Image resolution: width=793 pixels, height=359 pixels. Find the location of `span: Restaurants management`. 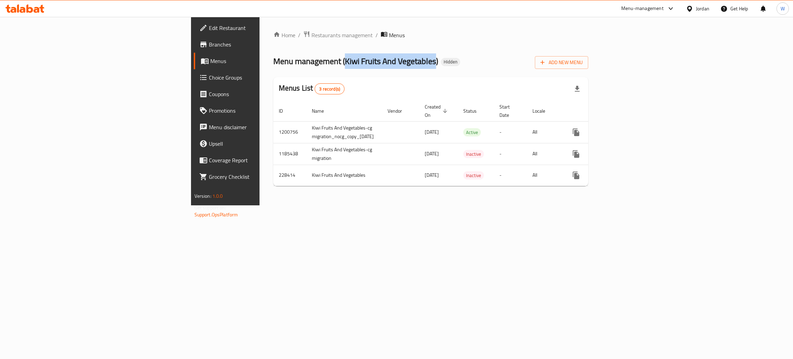

span: Restaurants management is located at coordinates (342, 35).